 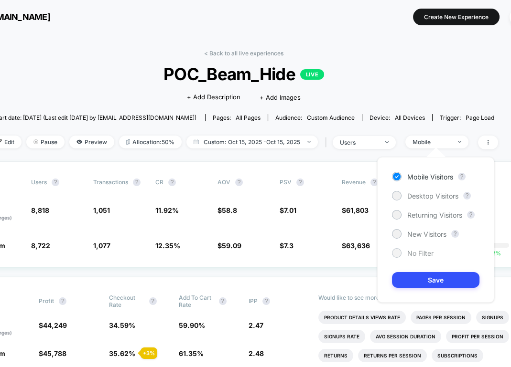 What do you see at coordinates (196, 302) in the screenshot?
I see `span: Add To Cart Rate` at bounding box center [196, 302].